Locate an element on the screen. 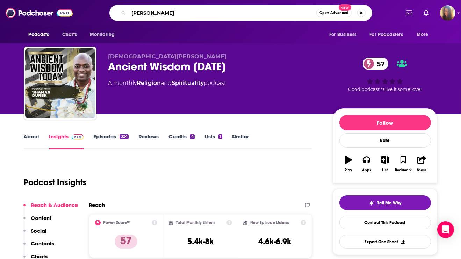 This screenshot has width=461, height=259. span: Charts is located at coordinates (70, 35).